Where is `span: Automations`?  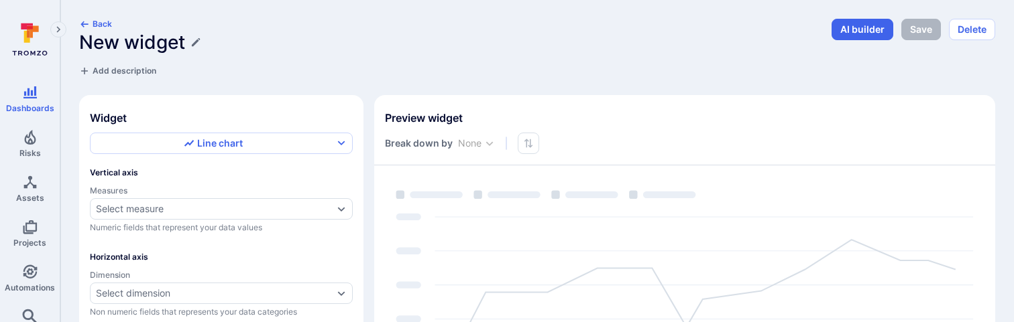
span: Automations is located at coordinates (29, 288).